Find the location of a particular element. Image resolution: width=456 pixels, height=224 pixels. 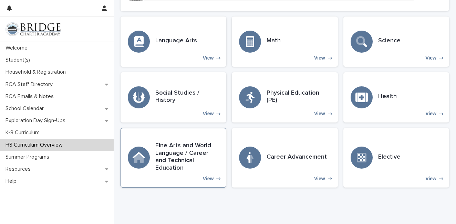

p: Student(s) is located at coordinates (19, 60).